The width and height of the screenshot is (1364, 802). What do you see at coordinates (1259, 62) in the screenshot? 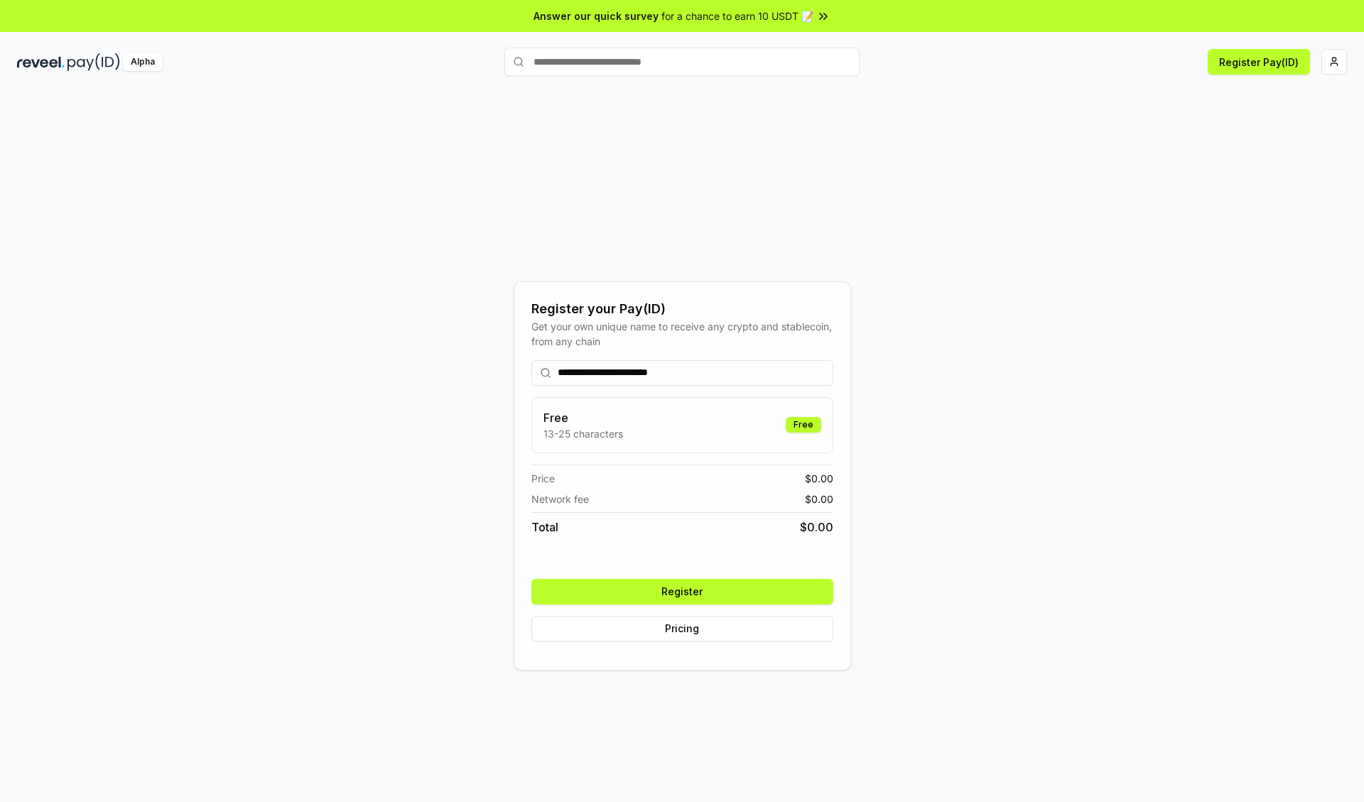
I see `button: Register Pay(ID)` at bounding box center [1259, 62].